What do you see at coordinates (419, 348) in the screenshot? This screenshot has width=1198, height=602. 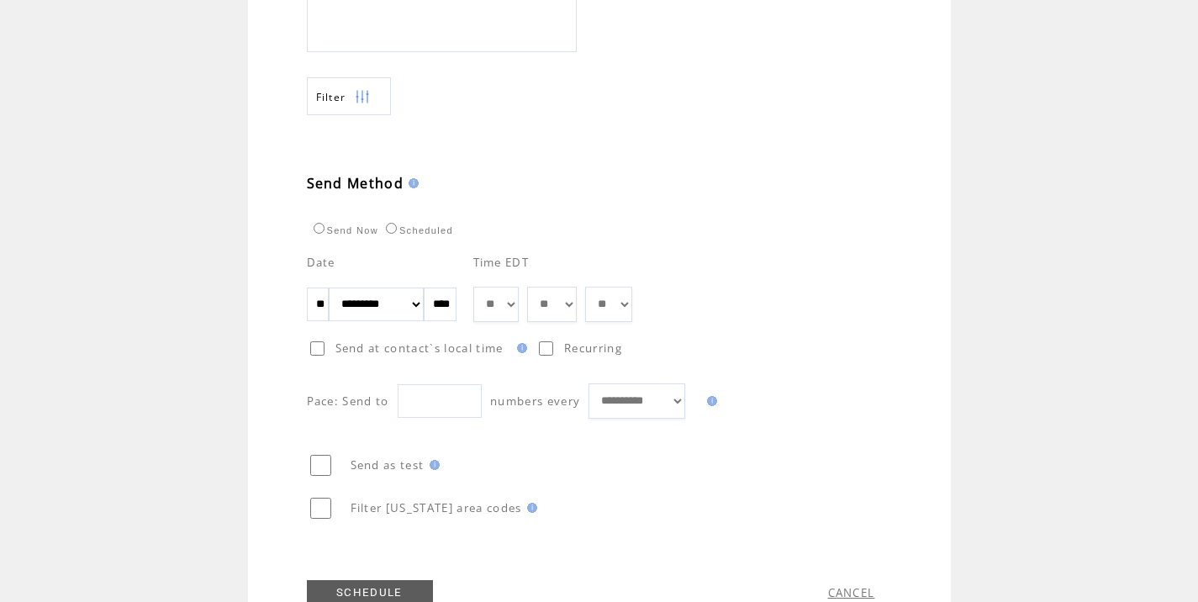 I see `span: Send at contact`s local time` at bounding box center [419, 348].